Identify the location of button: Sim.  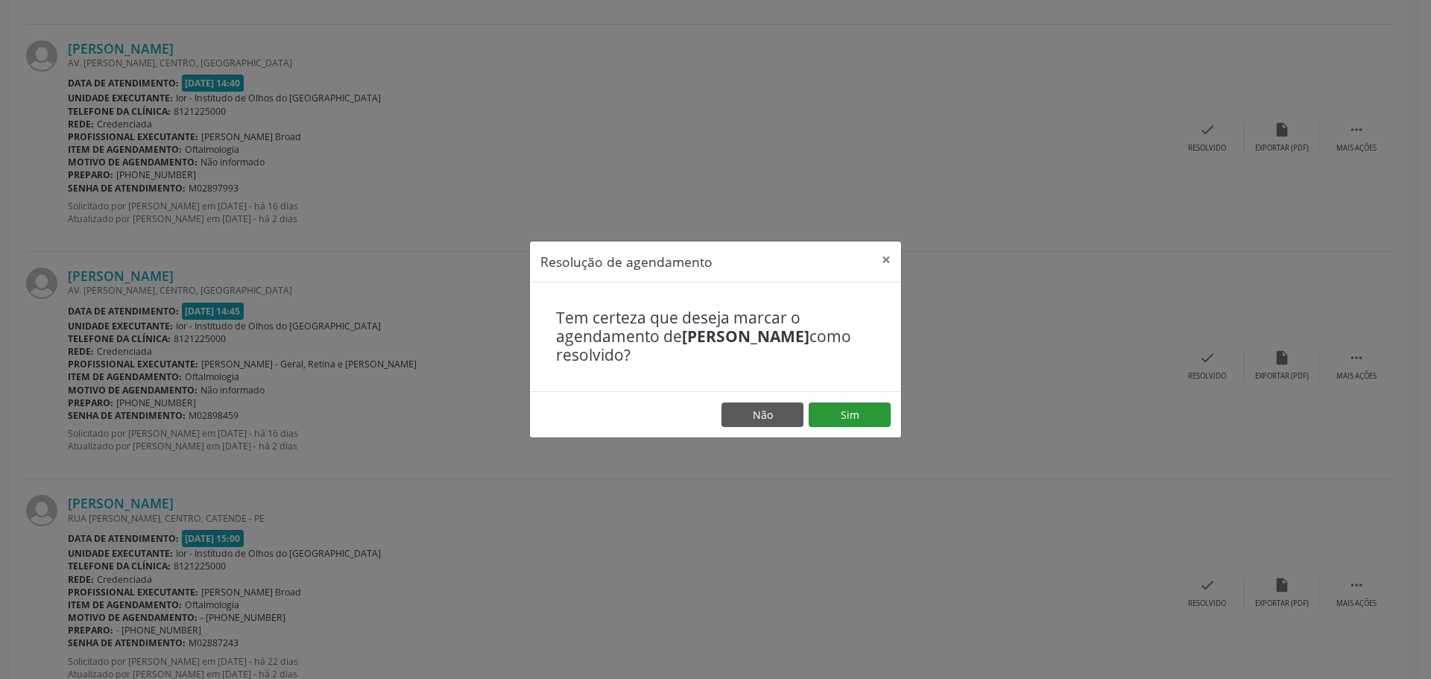
(850, 415).